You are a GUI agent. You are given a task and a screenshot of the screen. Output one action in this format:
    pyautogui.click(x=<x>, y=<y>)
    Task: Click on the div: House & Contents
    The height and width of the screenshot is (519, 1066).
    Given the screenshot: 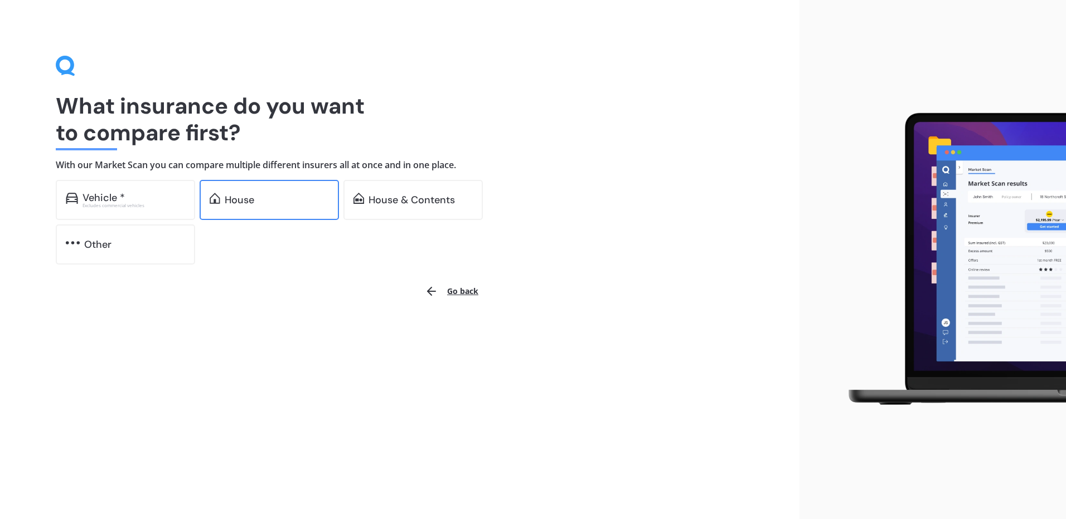 What is the action you would take?
    pyautogui.click(x=411, y=200)
    